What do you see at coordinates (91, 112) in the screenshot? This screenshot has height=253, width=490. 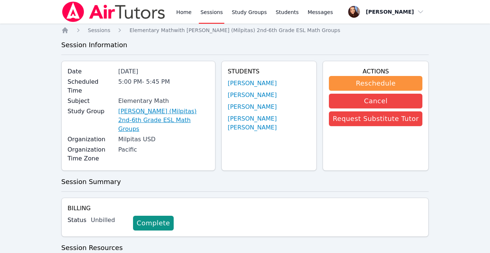 I see `label: Study Group` at bounding box center [91, 112].